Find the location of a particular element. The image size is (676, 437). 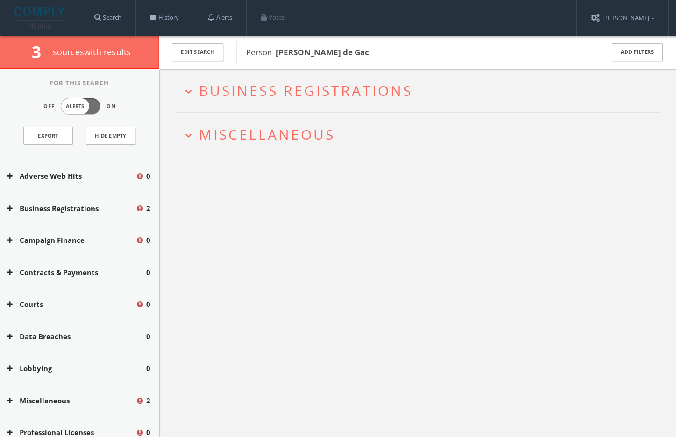

span: source s with results is located at coordinates (92, 52).